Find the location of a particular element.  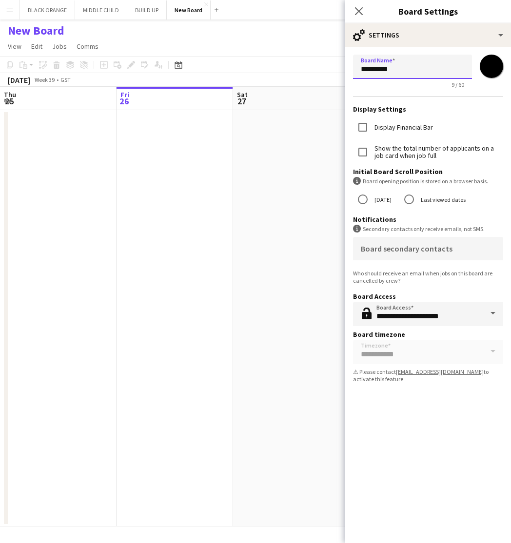

a: Jobs is located at coordinates (59, 46).